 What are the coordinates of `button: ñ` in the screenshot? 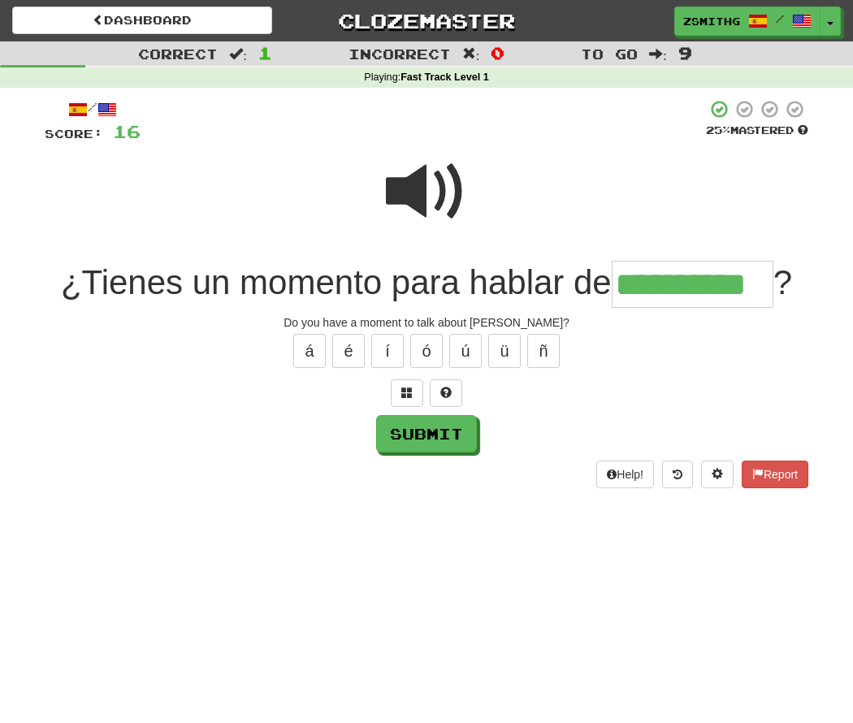 It's located at (544, 351).